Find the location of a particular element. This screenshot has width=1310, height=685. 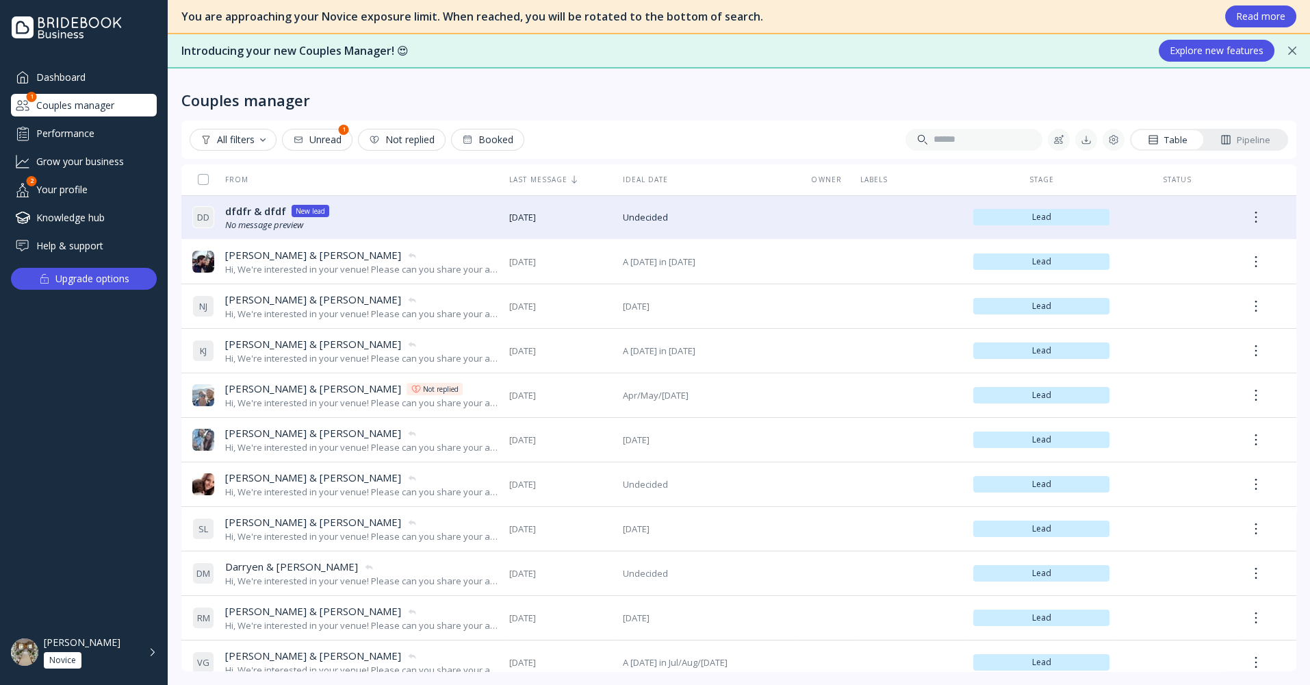

div: R M is located at coordinates (203, 617).